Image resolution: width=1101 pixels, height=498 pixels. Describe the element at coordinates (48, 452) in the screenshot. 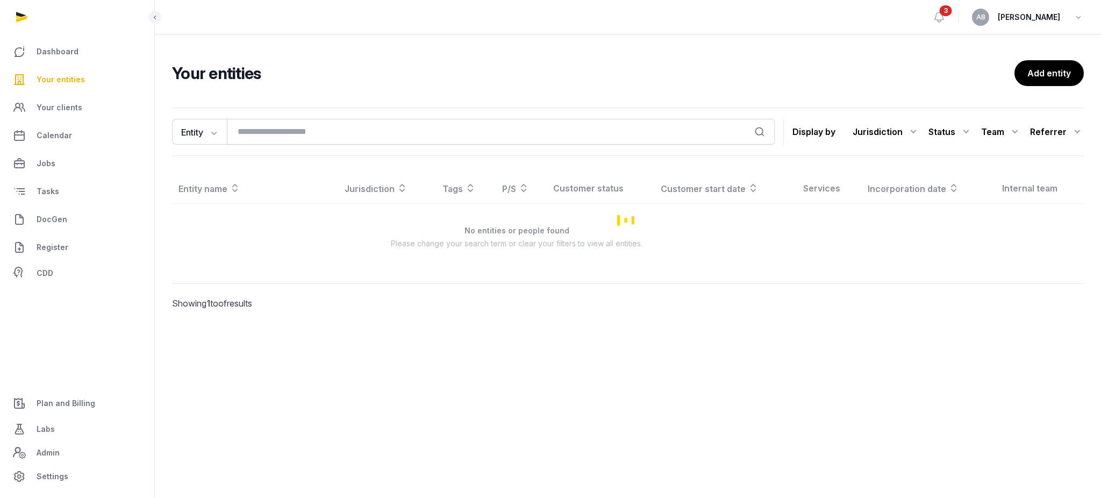

I see `span: Admin` at that location.